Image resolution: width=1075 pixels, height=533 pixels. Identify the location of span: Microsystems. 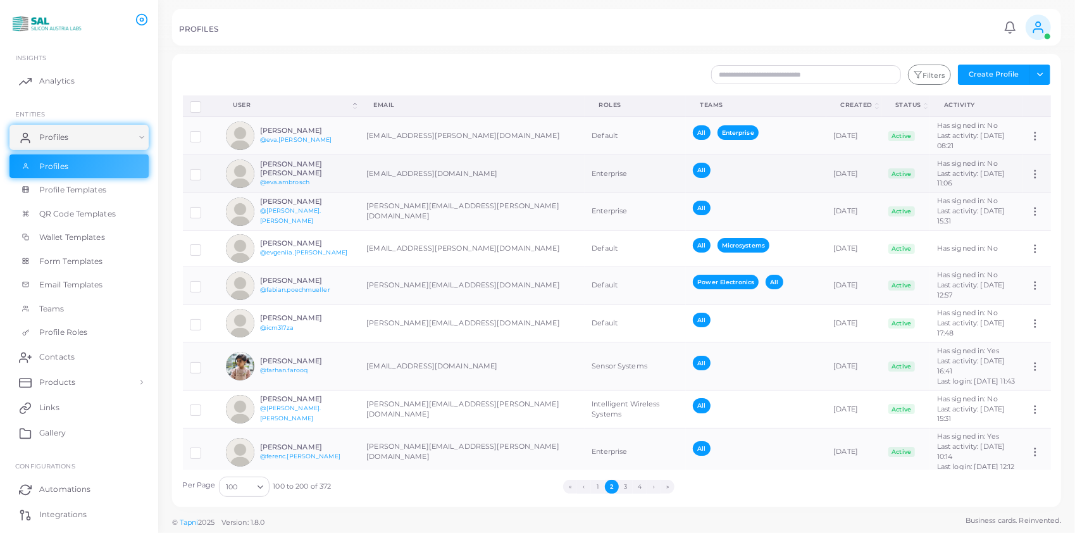
(744, 245).